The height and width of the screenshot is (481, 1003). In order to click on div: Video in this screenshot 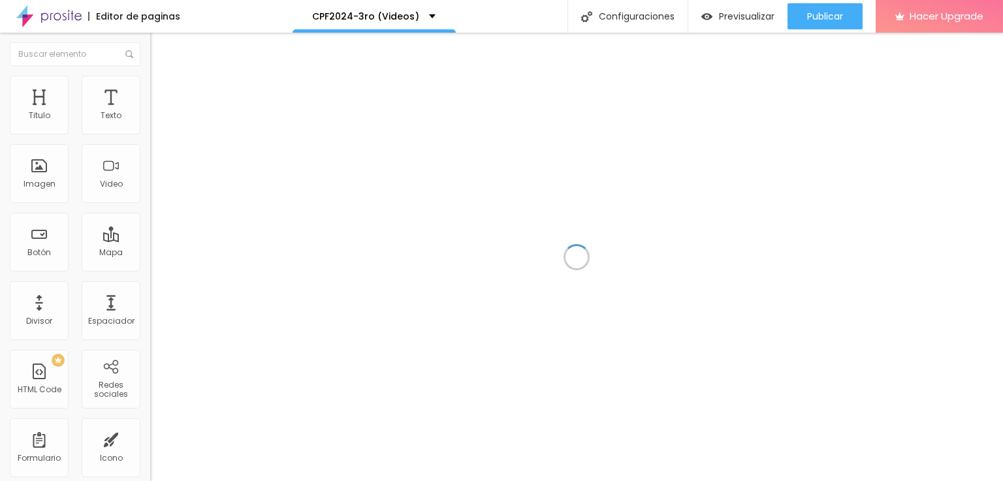, I will do `click(111, 184)`.